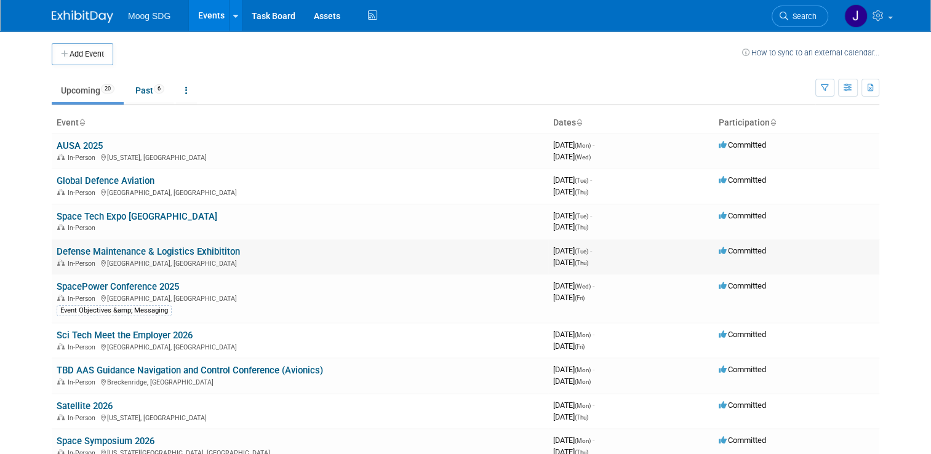  I want to click on a: Defense Maintenance & Logistics Exhibititon, so click(148, 252).